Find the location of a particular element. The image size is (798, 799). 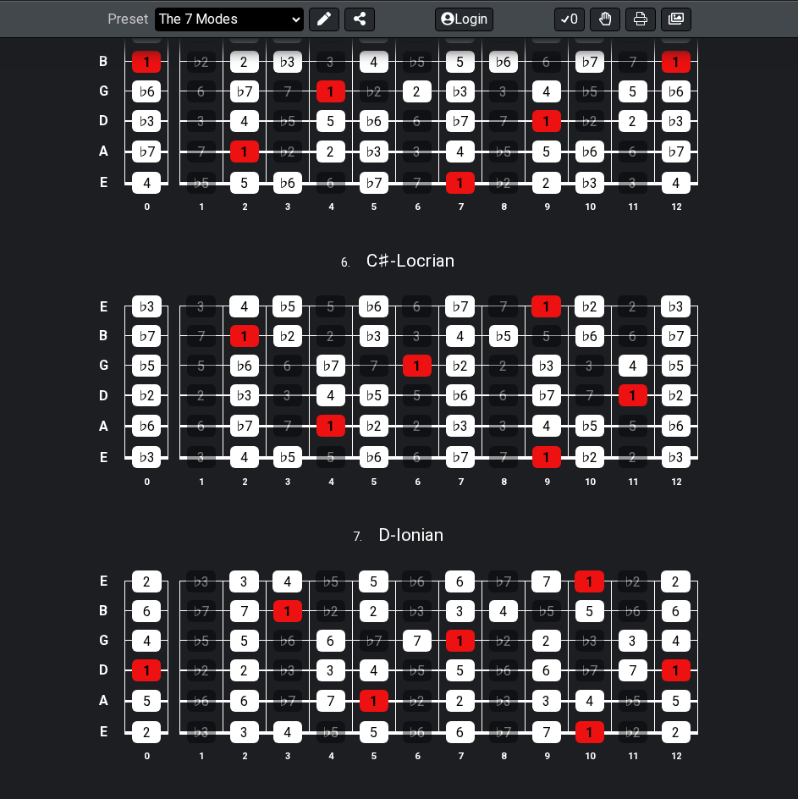

th: 10 is located at coordinates (589, 206).